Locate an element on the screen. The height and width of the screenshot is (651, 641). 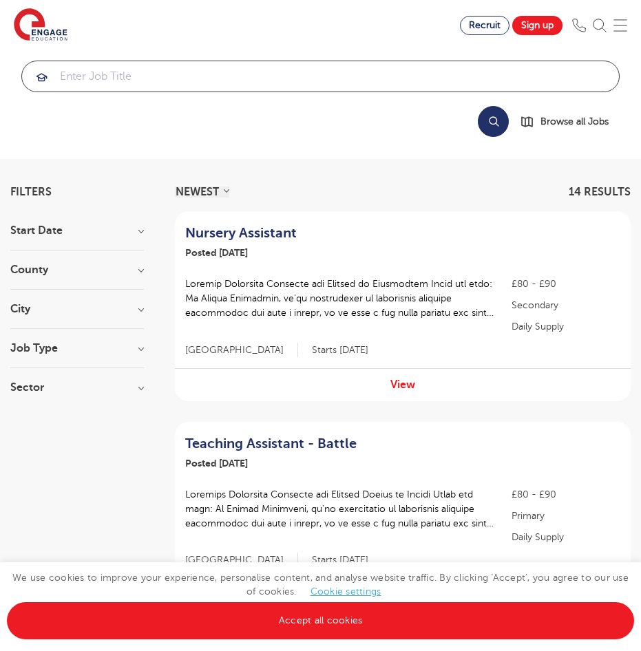
h3: City is located at coordinates (77, 309).